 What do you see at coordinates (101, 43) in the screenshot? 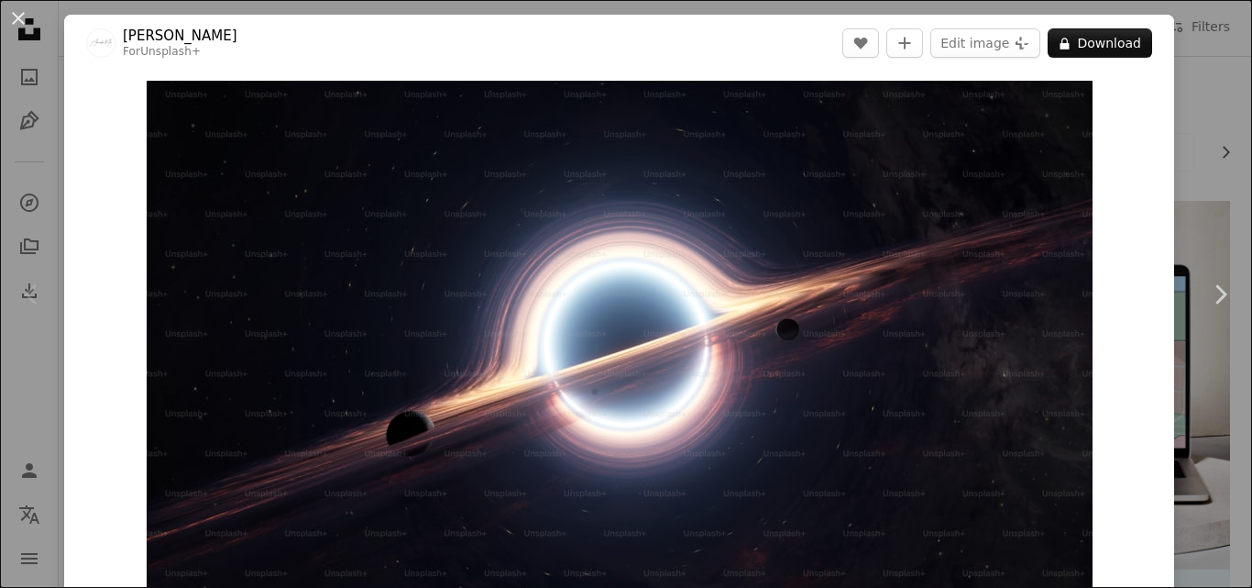
I see `a: Go to Alexander Mils's profile` at bounding box center [101, 43].